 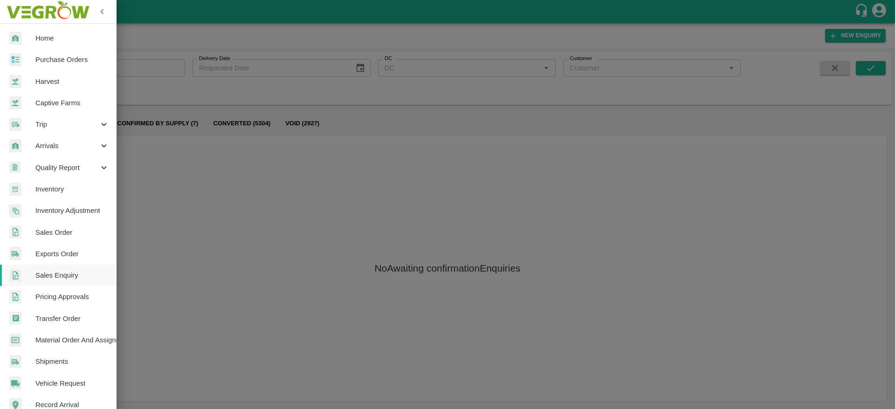 I want to click on img: whTransfer, so click(x=15, y=319).